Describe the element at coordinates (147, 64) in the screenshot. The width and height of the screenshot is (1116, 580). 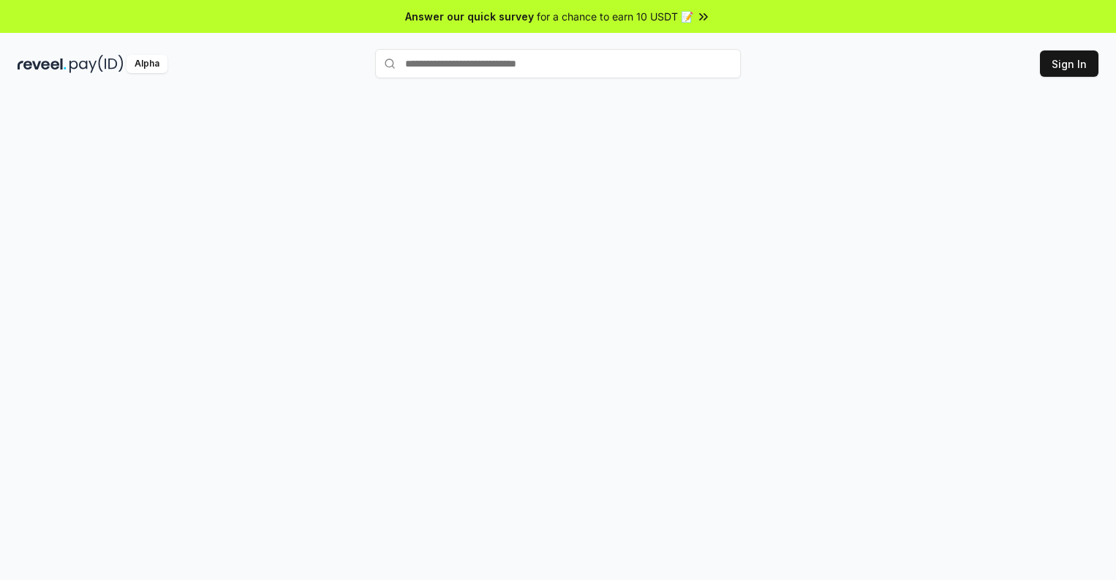
I see `div: Alpha` at that location.